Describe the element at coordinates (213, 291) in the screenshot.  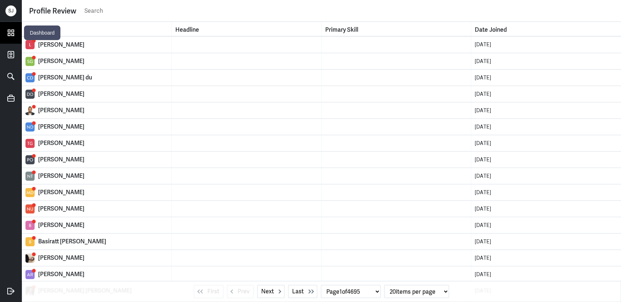
I see `span: First` at that location.